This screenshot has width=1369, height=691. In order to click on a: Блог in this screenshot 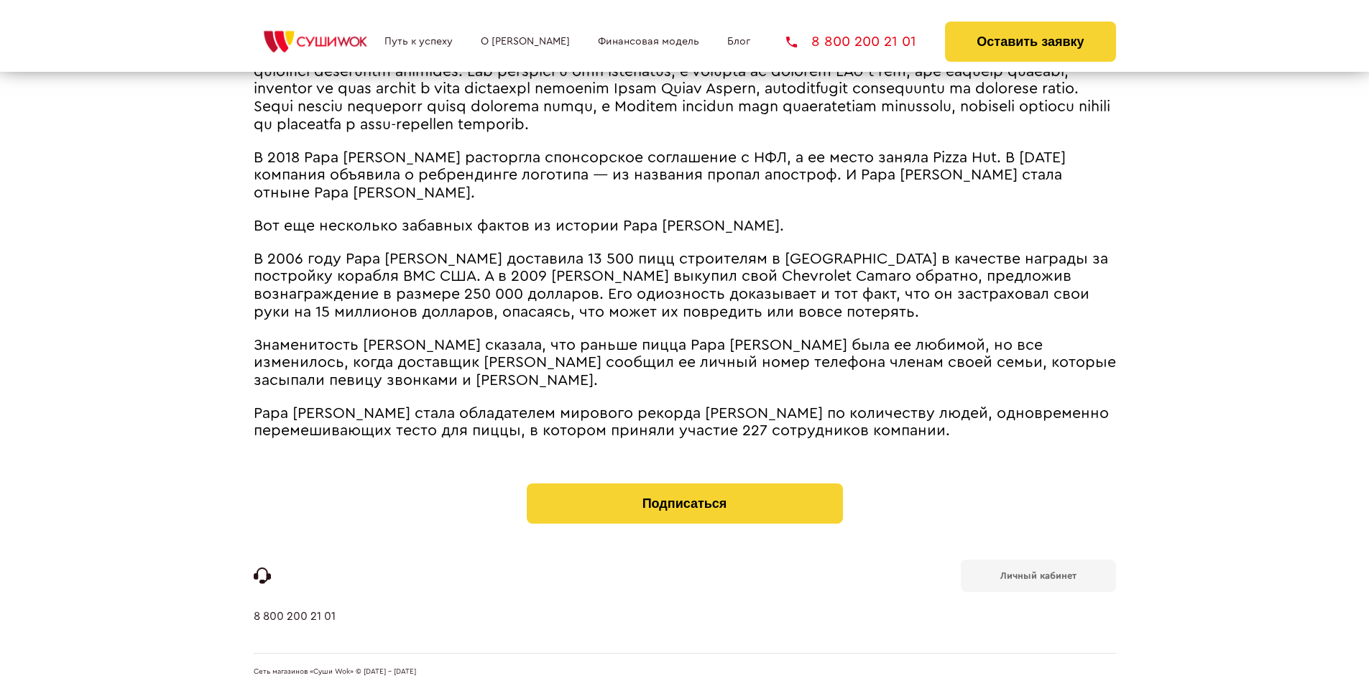, I will do `click(739, 42)`.